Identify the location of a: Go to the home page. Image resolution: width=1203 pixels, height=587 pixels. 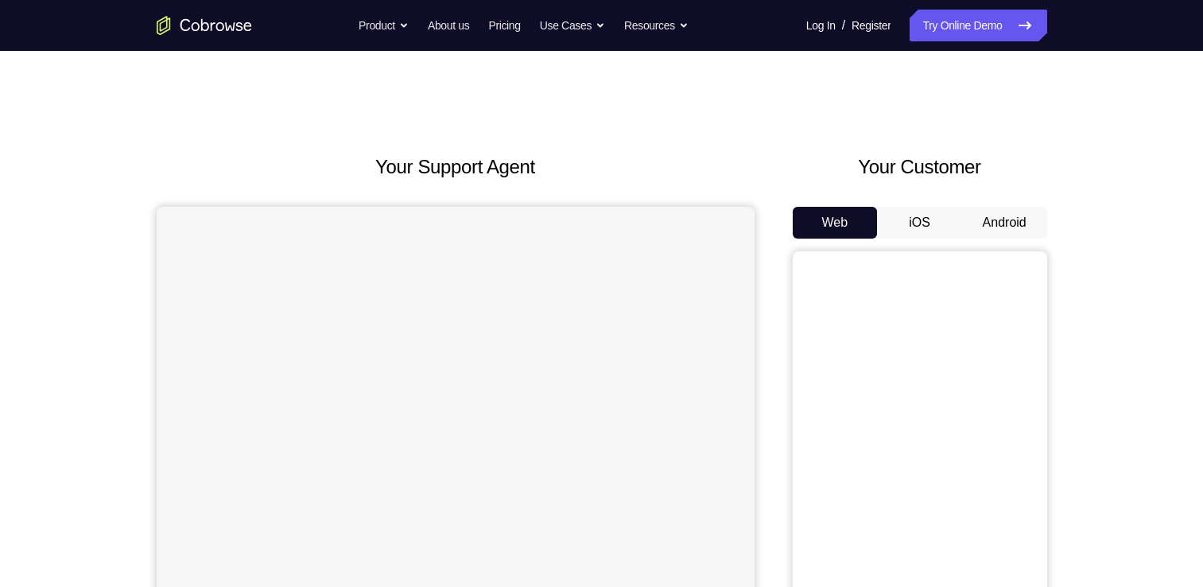
(204, 25).